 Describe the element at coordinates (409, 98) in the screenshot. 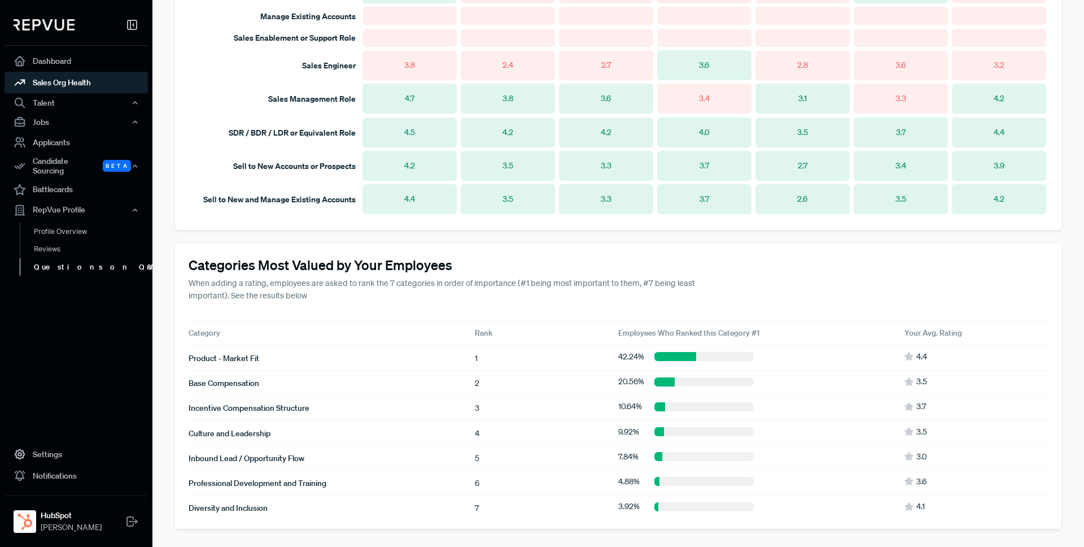

I see `span: 4.7` at that location.